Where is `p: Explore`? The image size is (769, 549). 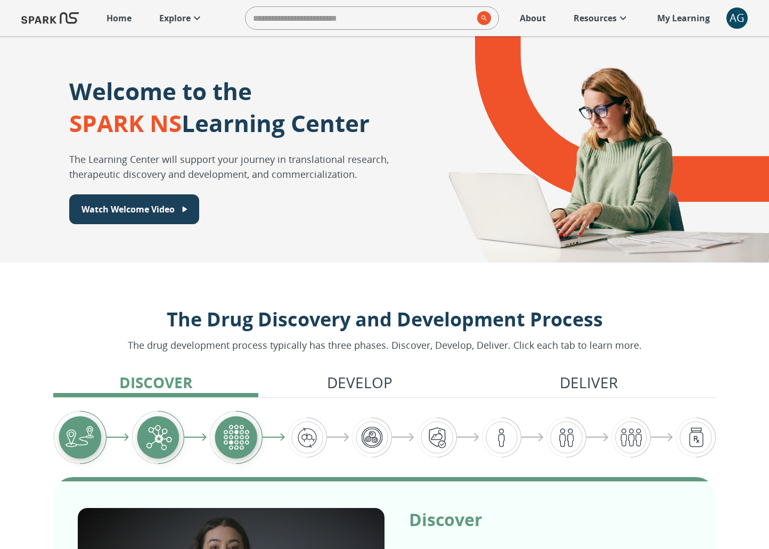 p: Explore is located at coordinates (175, 18).